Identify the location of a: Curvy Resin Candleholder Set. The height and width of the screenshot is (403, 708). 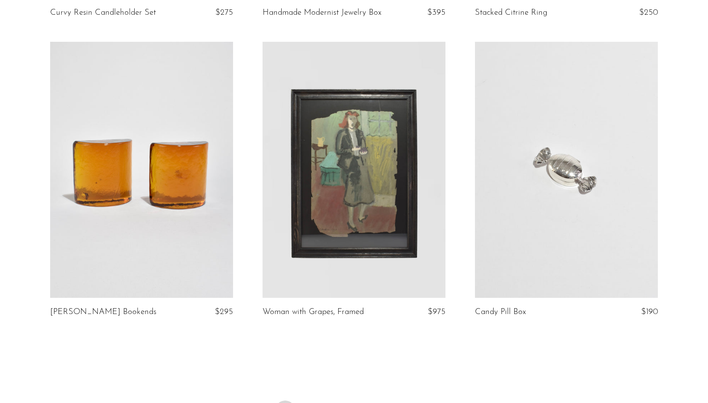
(103, 13).